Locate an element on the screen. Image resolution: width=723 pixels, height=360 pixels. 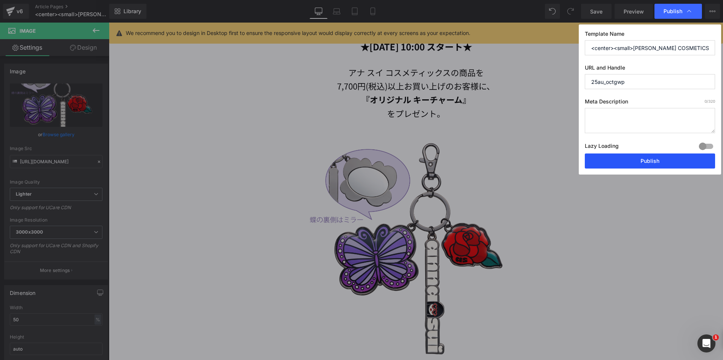
span: 1 is located at coordinates (716, 338).